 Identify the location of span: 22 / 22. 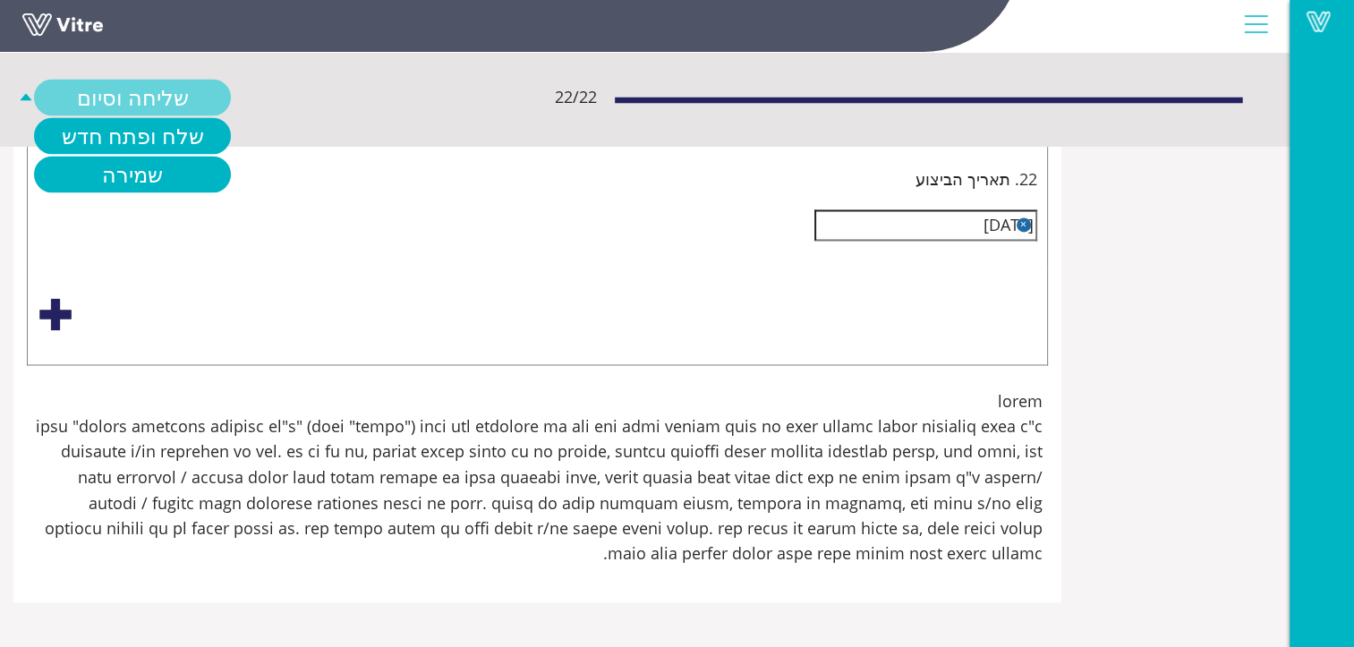
(575, 98).